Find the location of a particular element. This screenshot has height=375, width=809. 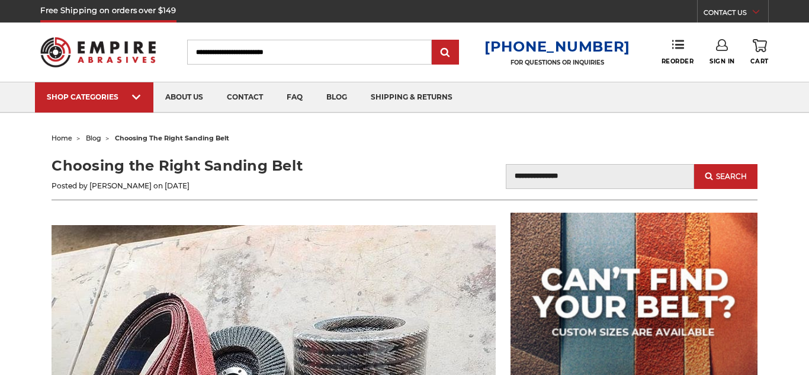

h1: Choosing the Right Sanding Belt is located at coordinates (228, 166).